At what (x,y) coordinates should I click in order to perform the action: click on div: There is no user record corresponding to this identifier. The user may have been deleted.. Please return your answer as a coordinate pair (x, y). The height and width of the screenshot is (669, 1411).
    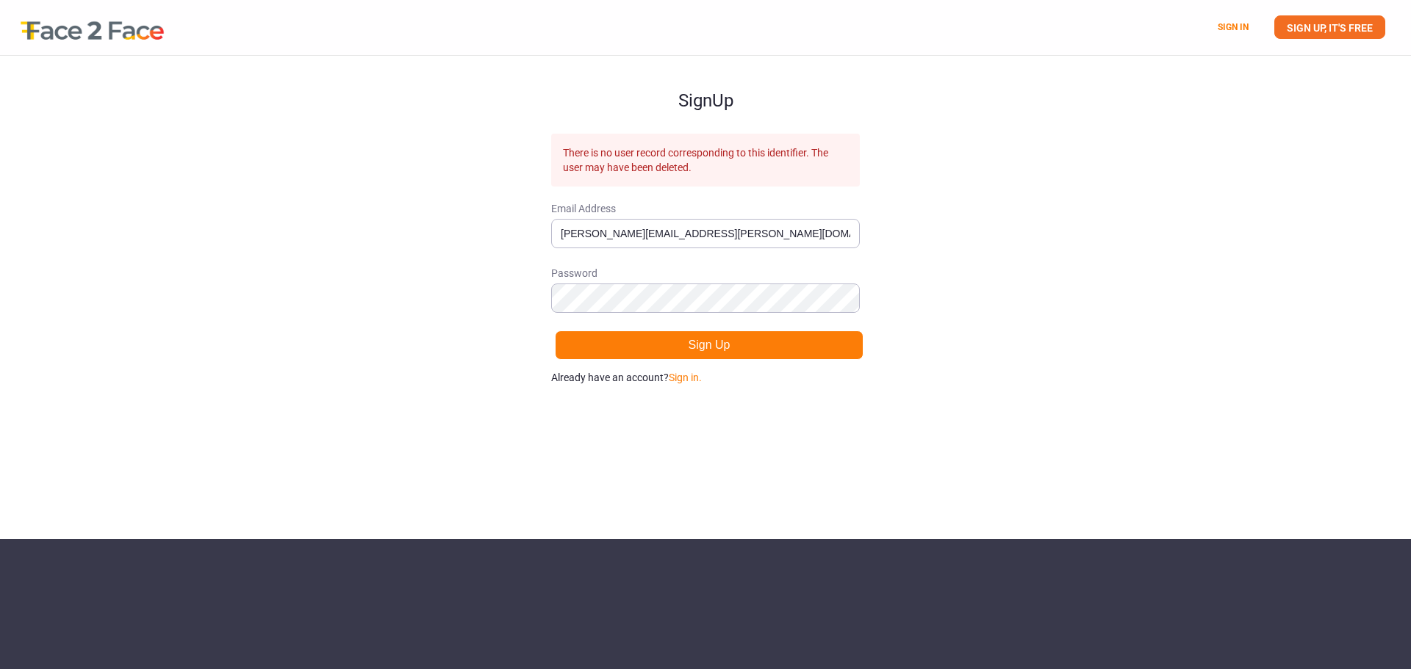
    Looking at the image, I should click on (705, 160).